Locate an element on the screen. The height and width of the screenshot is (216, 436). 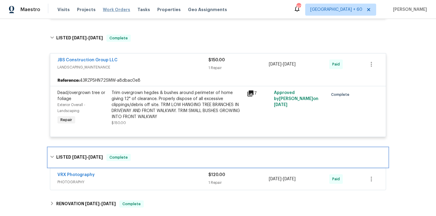
span: Repair is located at coordinates (66, 120).